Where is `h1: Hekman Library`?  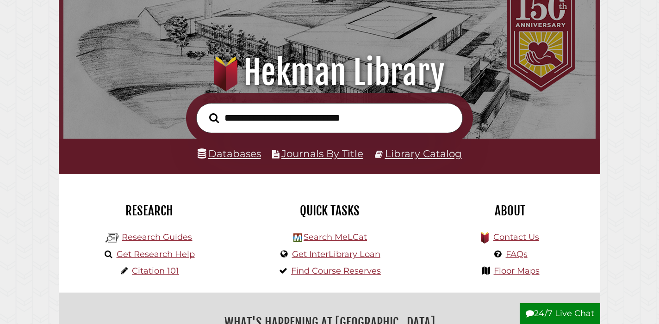
h1: Hekman Library is located at coordinates (329, 73).